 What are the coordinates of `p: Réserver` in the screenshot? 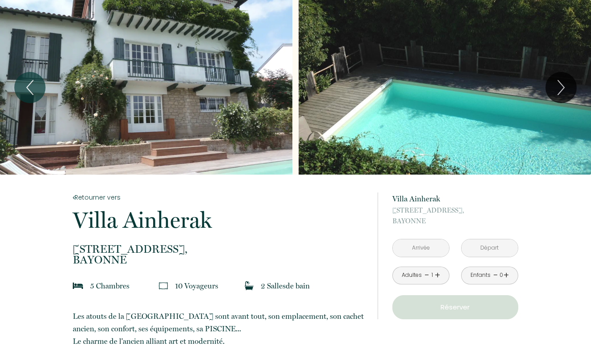 It's located at (455, 307).